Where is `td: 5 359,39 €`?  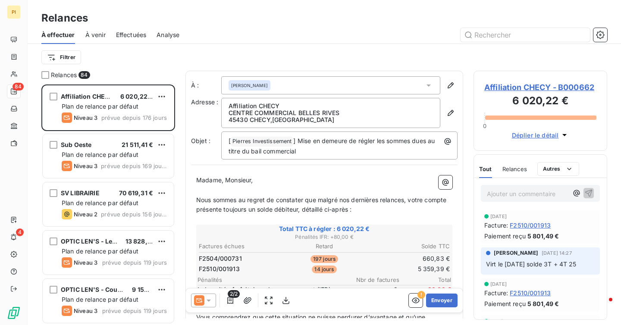 td: 5 359,39 € is located at coordinates (408, 269).